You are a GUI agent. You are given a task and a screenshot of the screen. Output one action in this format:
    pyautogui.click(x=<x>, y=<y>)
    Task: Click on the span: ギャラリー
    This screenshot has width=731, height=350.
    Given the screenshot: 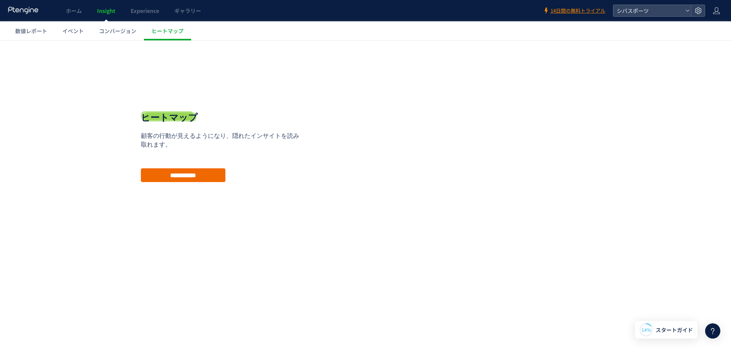 What is the action you would take?
    pyautogui.click(x=188, y=11)
    